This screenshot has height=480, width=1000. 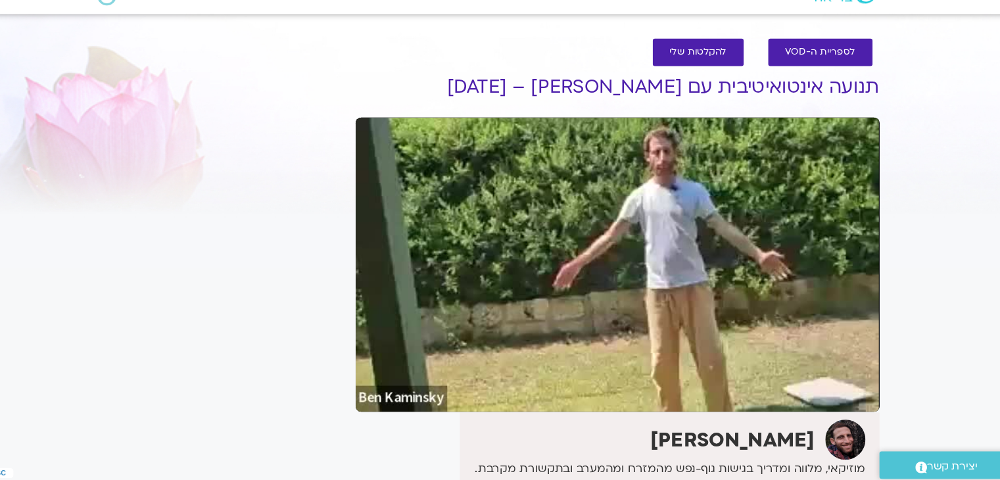 What do you see at coordinates (931, 460) in the screenshot?
I see `a: יצירת קשר` at bounding box center [931, 460].